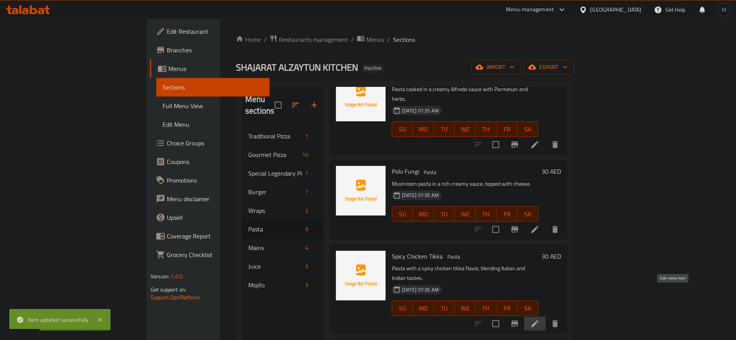  I want to click on div: Special Legendary Pizza7, so click(283, 174).